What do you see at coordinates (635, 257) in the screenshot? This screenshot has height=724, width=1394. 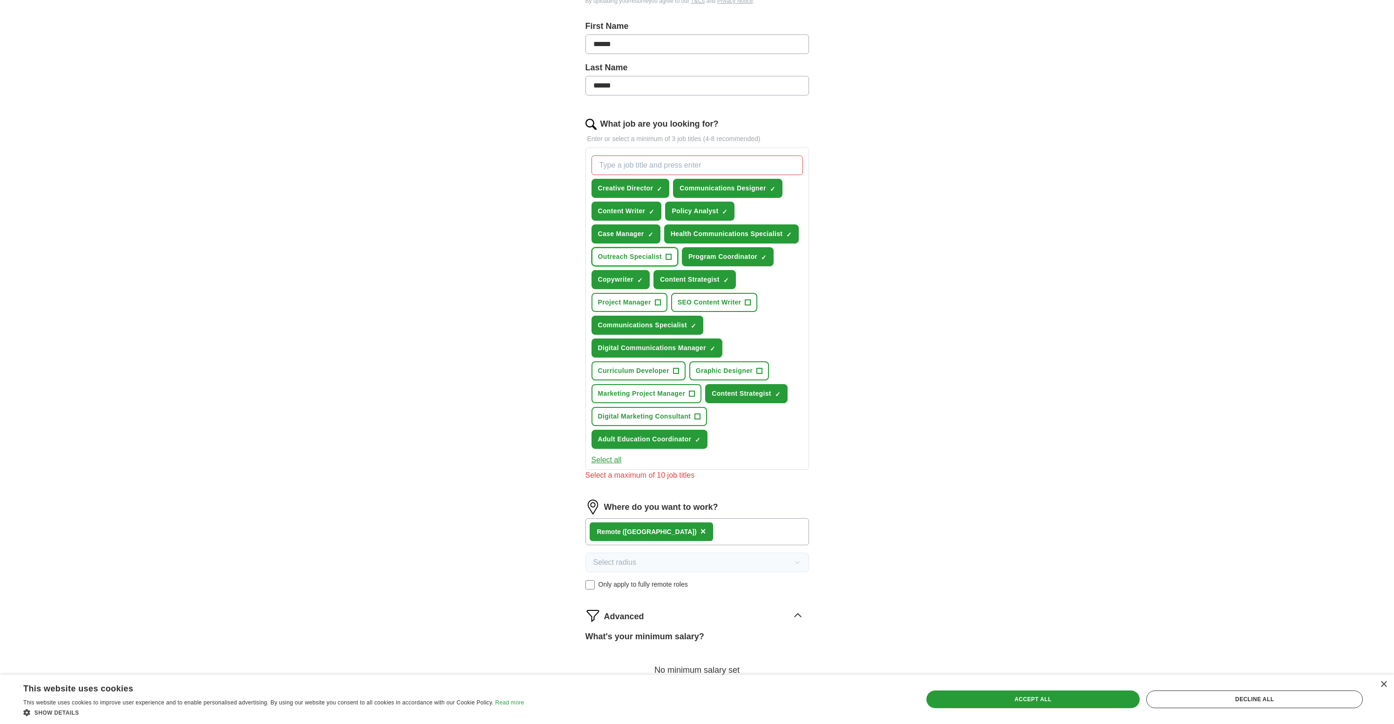 I see `button: Outreach Specialist` at bounding box center [635, 257].